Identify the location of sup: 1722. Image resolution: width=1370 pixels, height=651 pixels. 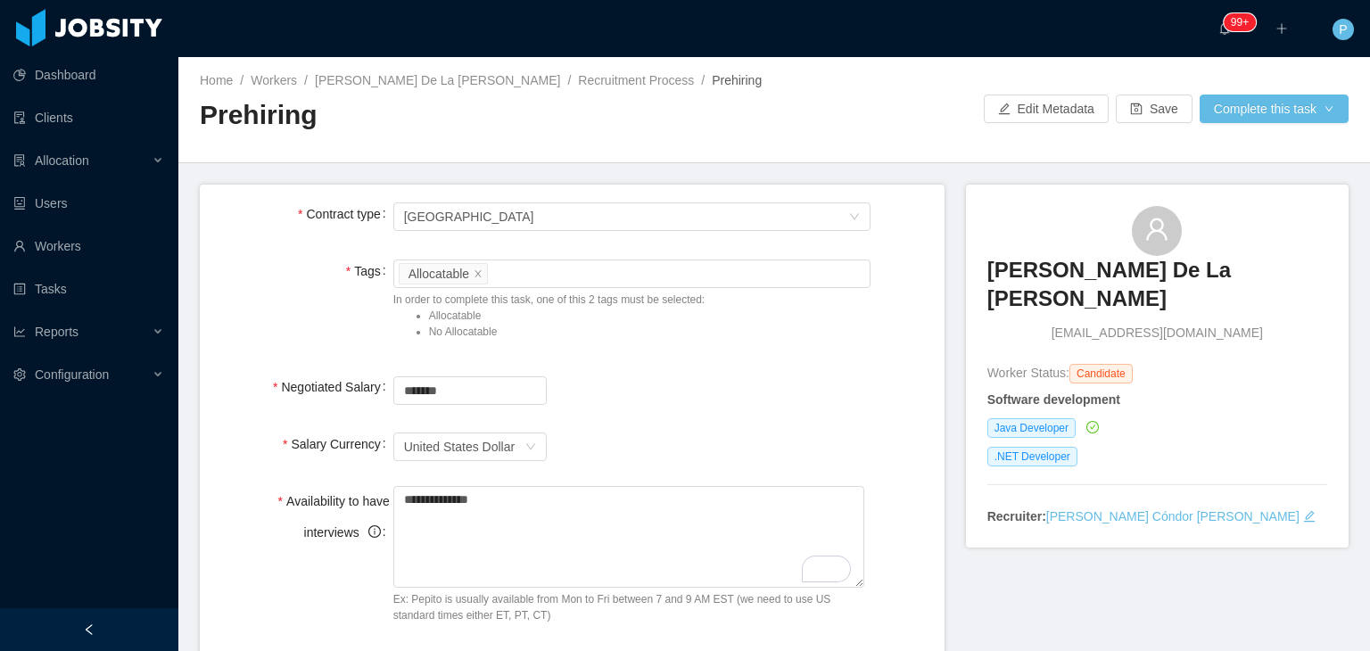
(1240, 22).